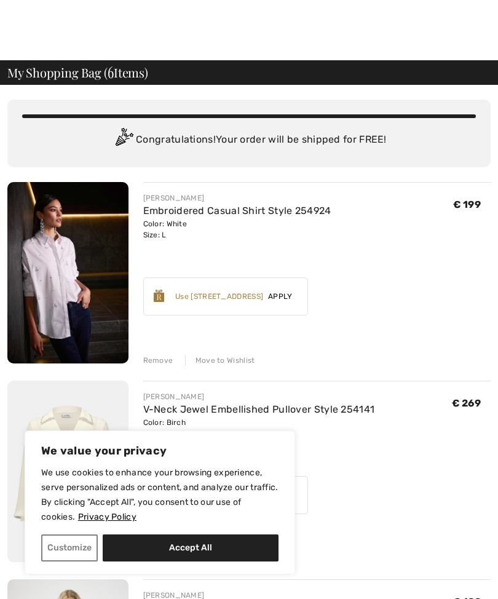 This screenshot has width=498, height=599. Describe the element at coordinates (160, 495) in the screenshot. I see `p: We use cookies to enhance your browsing experience, serve personalized ads or content, and analyz...` at that location.